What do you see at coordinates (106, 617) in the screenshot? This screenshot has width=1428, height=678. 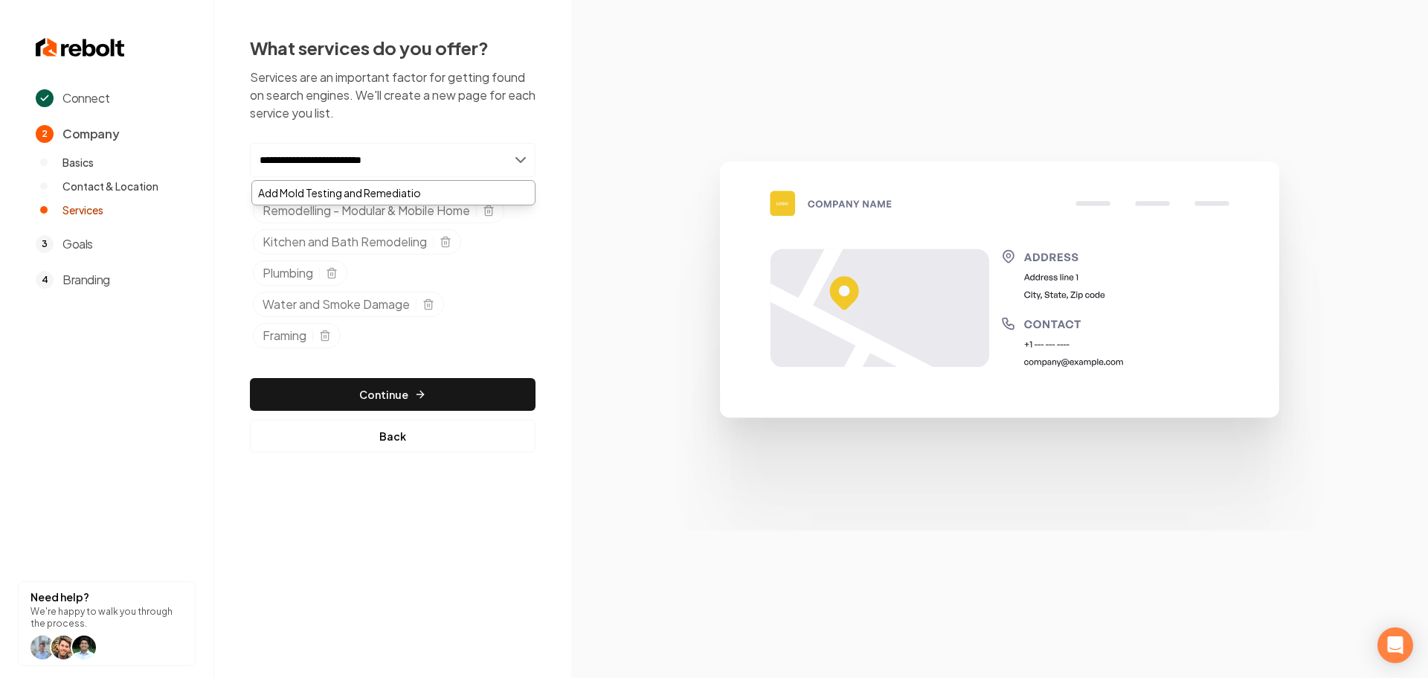 I see `p: We're happy to walk you through the process.` at bounding box center [106, 617].